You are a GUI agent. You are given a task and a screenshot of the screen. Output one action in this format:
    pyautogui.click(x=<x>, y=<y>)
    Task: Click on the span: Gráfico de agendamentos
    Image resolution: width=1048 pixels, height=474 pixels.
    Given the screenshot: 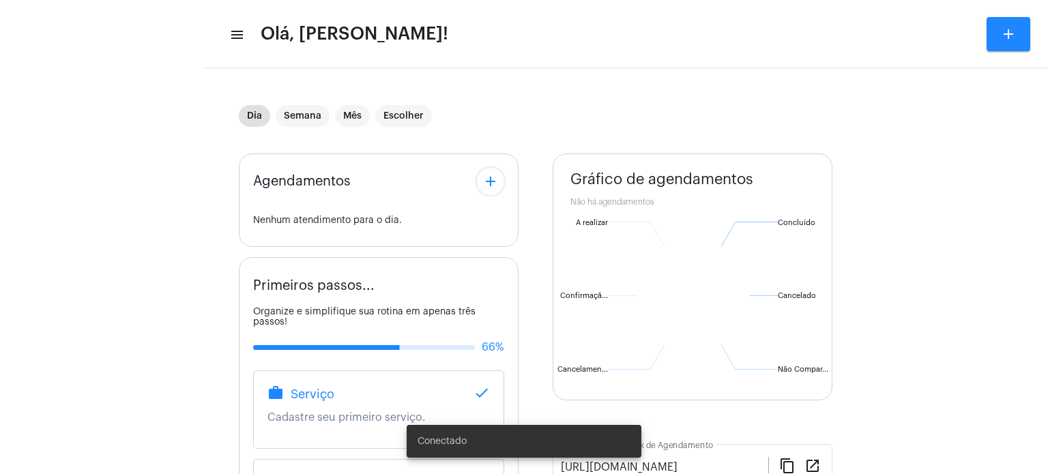 What is the action you would take?
    pyautogui.click(x=662, y=180)
    